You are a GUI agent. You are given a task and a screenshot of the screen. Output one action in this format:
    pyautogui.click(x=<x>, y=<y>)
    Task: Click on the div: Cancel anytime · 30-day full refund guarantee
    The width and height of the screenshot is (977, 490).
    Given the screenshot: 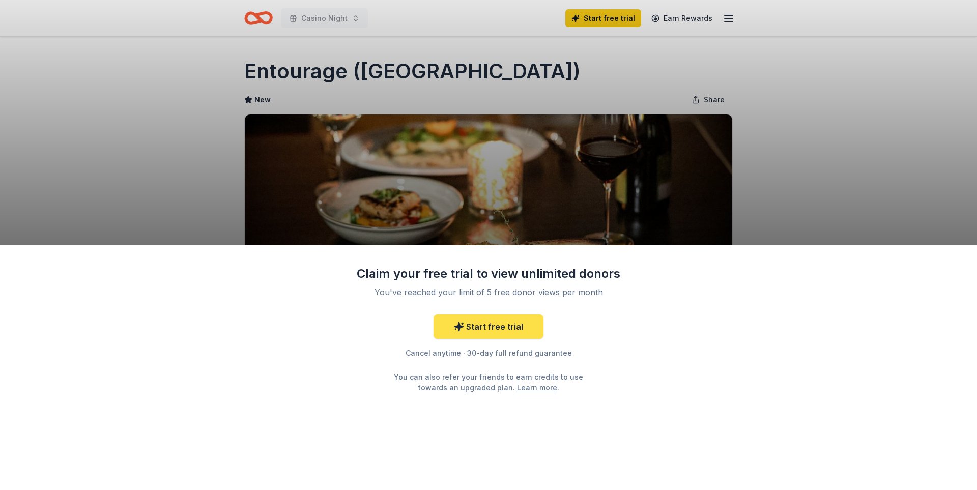 What is the action you would take?
    pyautogui.click(x=488, y=353)
    